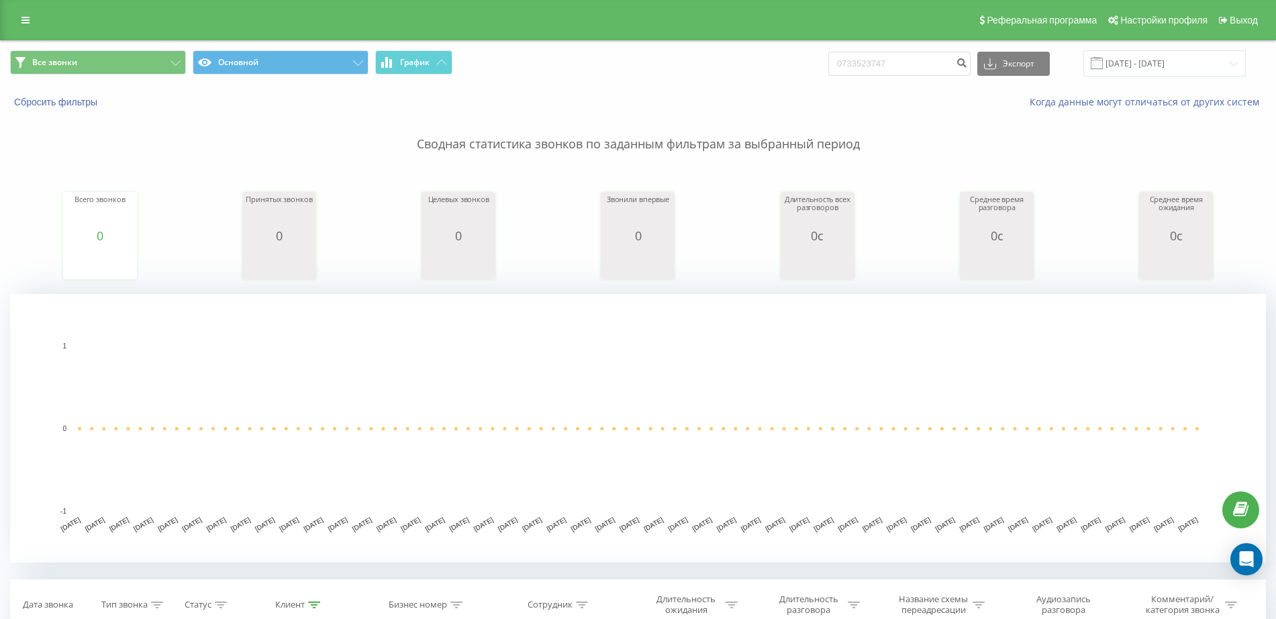 Image resolution: width=1276 pixels, height=619 pixels. What do you see at coordinates (1243, 20) in the screenshot?
I see `span: Выход` at bounding box center [1243, 20].